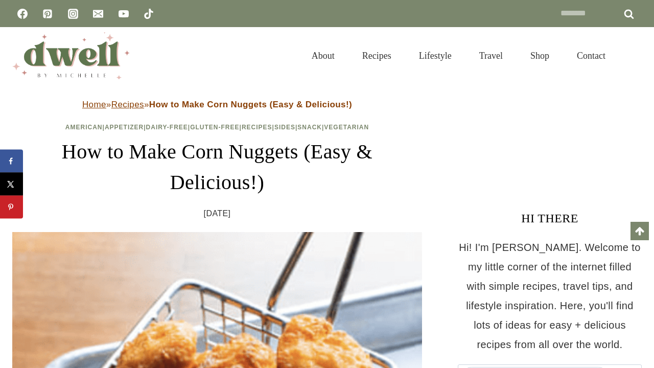 Image resolution: width=654 pixels, height=368 pixels. Describe the element at coordinates (22, 14) in the screenshot. I see `a: Facebook` at that location.